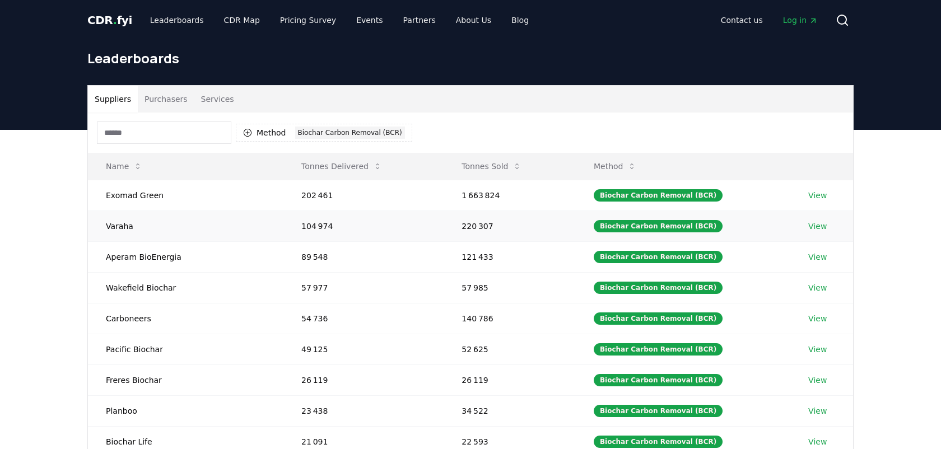  I want to click on td: Exomad Green, so click(185, 195).